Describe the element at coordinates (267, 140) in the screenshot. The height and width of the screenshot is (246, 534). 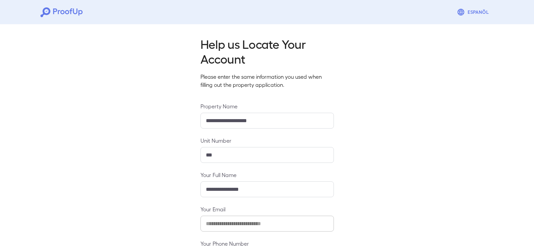
I see `label: Unit Number` at that location.